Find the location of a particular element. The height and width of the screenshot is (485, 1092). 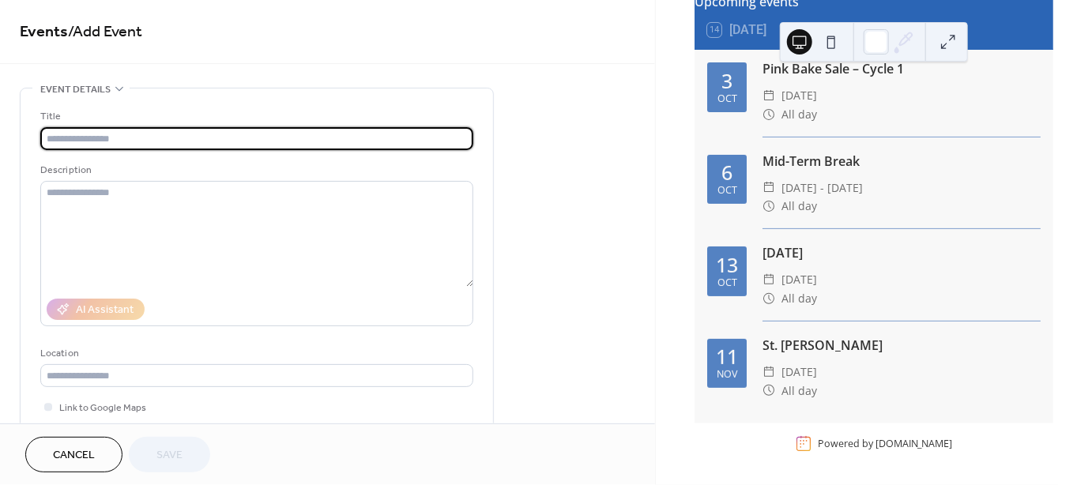

a: Events is located at coordinates (43, 32).